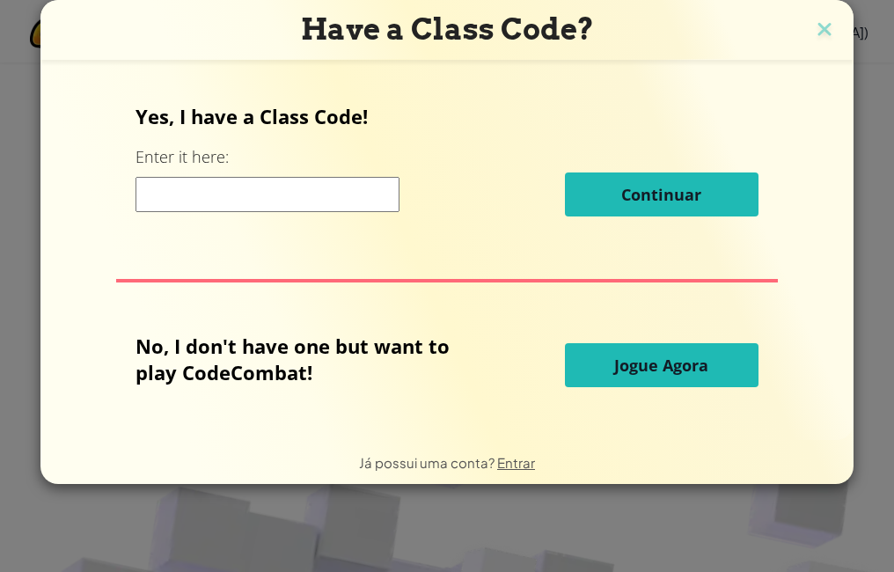  I want to click on button: Jogue Agora, so click(661, 365).